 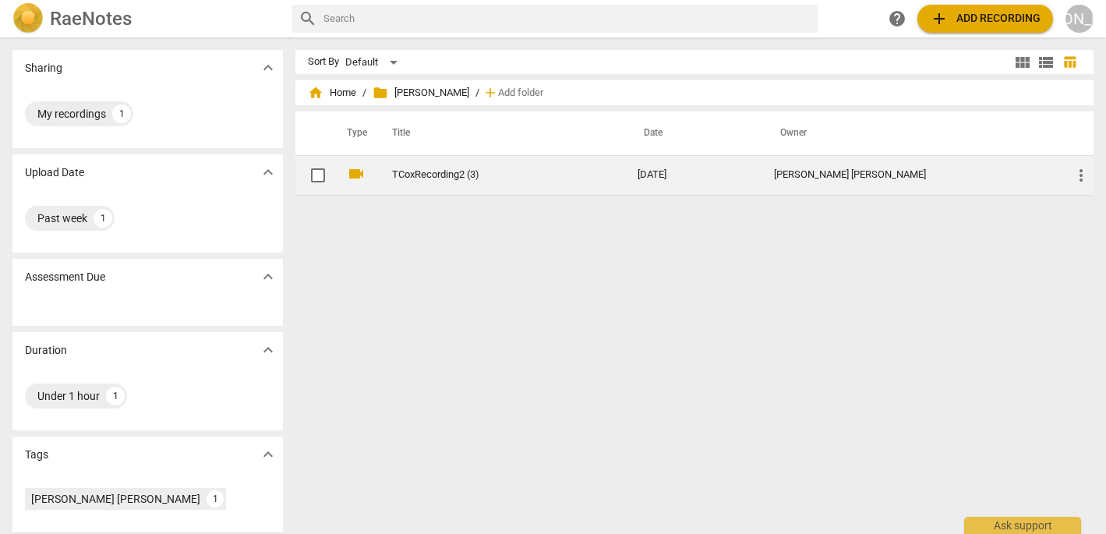 What do you see at coordinates (986, 19) in the screenshot?
I see `button: Upload` at bounding box center [986, 19].